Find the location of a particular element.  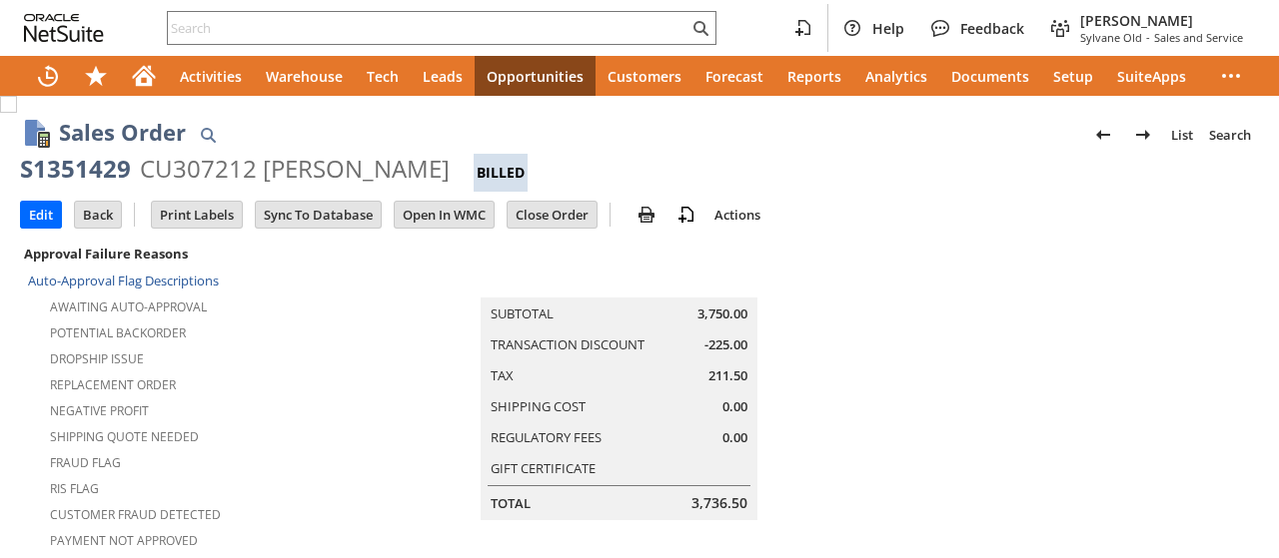

span: -225.00 is located at coordinates (725, 345).